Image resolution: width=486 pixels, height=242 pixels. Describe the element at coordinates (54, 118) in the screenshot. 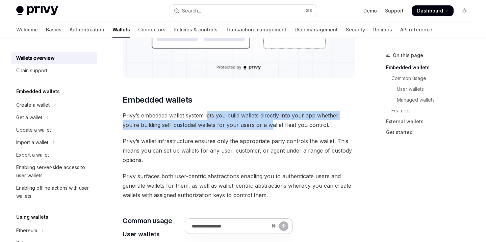

I see `button: Toggle Get a wallet section` at that location.